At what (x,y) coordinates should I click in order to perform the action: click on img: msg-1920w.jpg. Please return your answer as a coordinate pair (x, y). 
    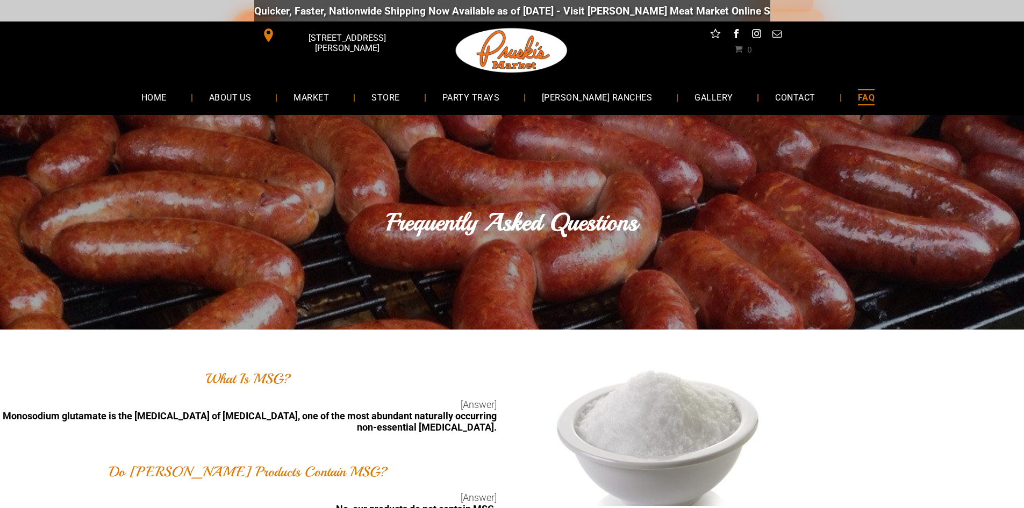
    Looking at the image, I should click on (661, 435).